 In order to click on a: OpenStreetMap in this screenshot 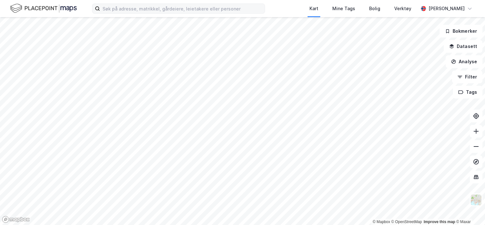, I will do `click(406, 221)`.